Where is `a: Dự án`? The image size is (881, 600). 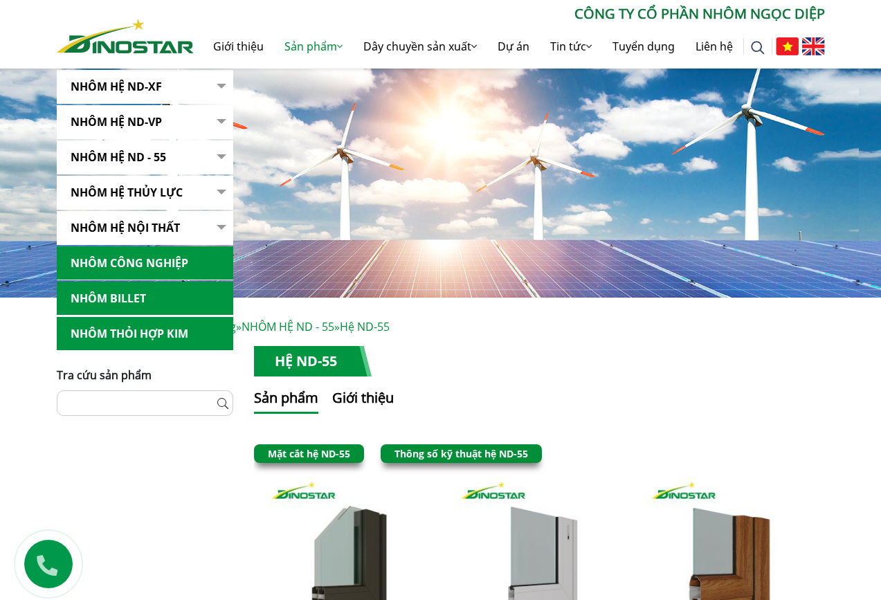 a: Dự án is located at coordinates (514, 46).